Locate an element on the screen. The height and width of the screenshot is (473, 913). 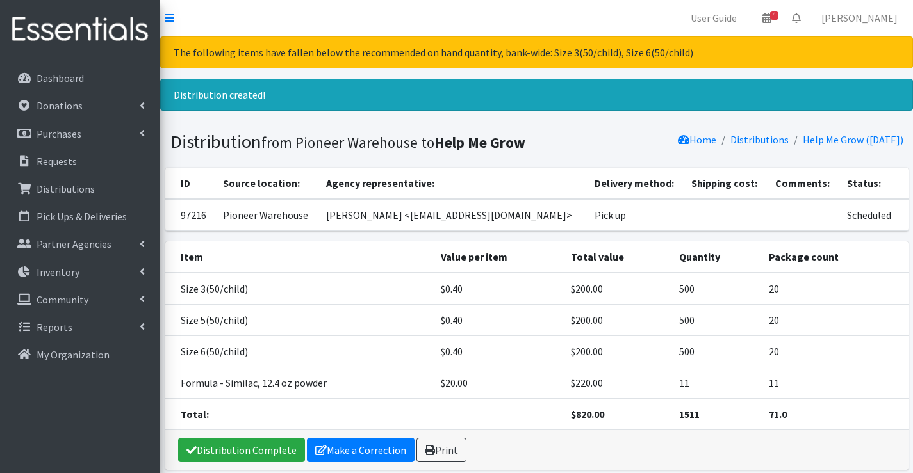
p: Requests is located at coordinates (56, 161).